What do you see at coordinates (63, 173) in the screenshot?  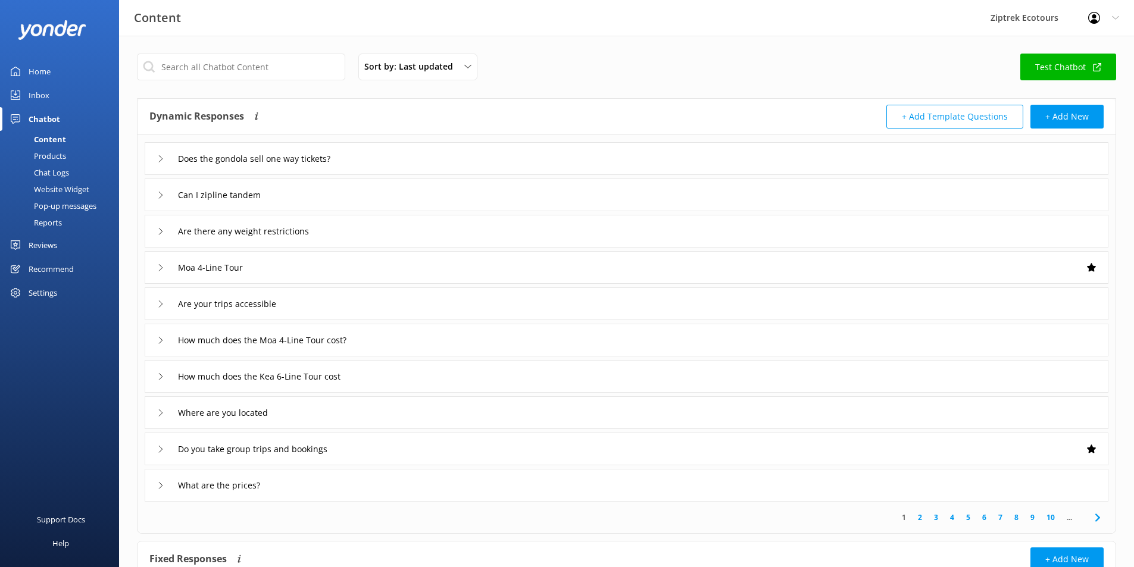 I see `a: Chat Logs` at bounding box center [63, 173].